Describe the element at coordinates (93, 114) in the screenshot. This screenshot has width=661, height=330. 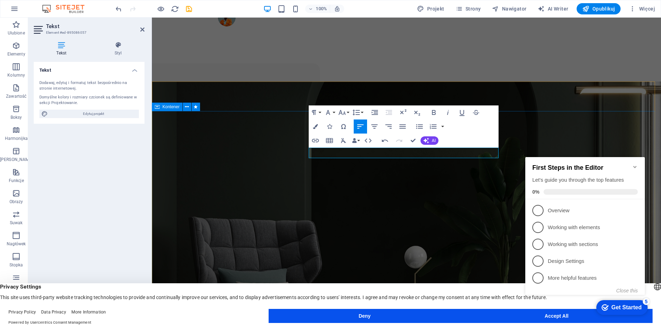
I see `span: Edytuj projekt` at that location.